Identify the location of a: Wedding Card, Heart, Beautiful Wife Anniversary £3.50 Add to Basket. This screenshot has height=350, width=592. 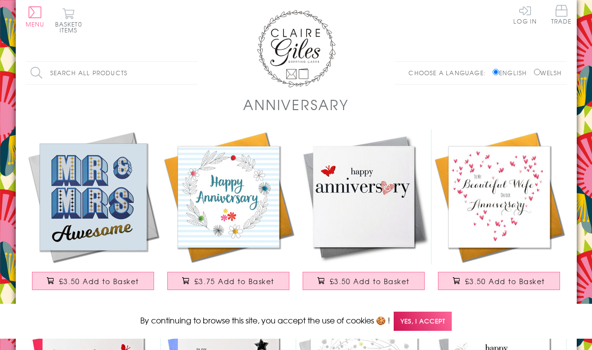
(499, 214).